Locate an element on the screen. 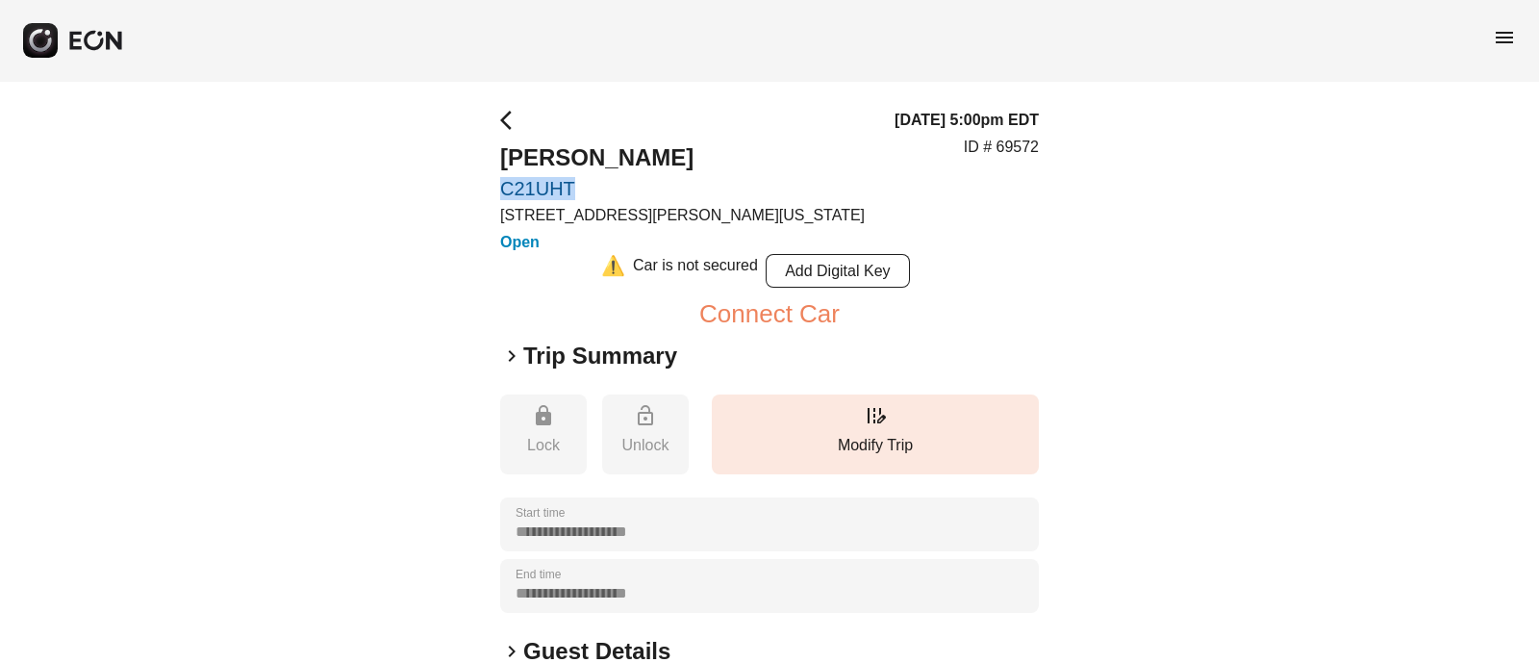  button: Add Digital Key is located at coordinates (838, 270).